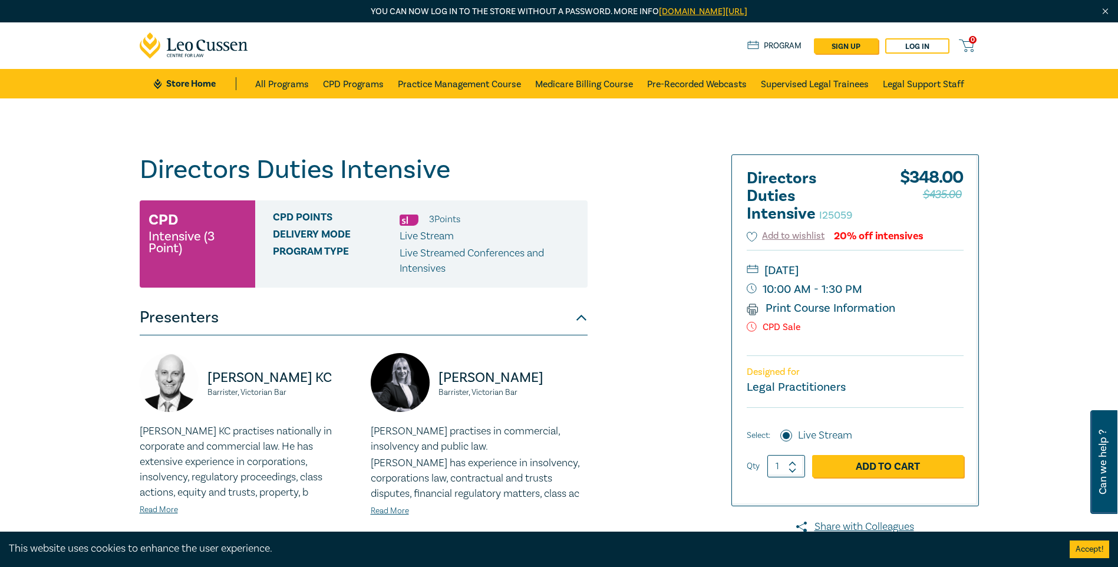 The image size is (1118, 567). I want to click on p: CPD Sale, so click(855, 327).